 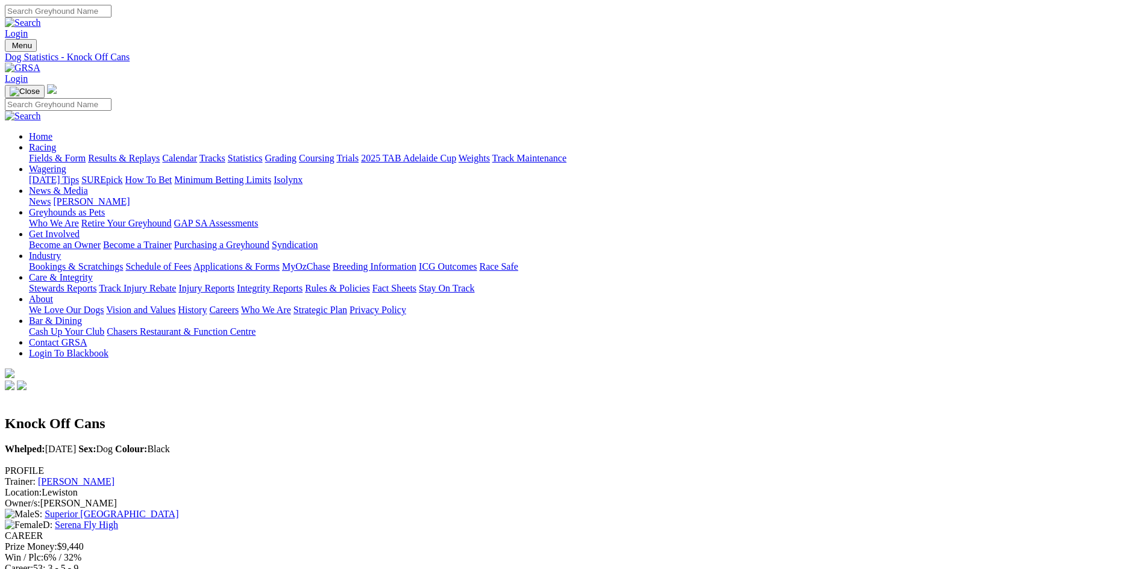 What do you see at coordinates (408, 158) in the screenshot?
I see `a: 2025 TAB Adelaide Cup` at bounding box center [408, 158].